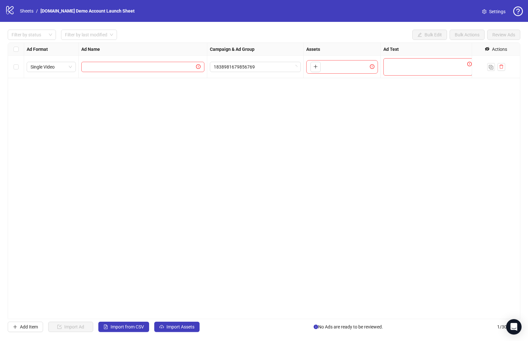 The height and width of the screenshot is (341, 528). What do you see at coordinates (485, 12) in the screenshot?
I see `span: setting` at bounding box center [485, 12].